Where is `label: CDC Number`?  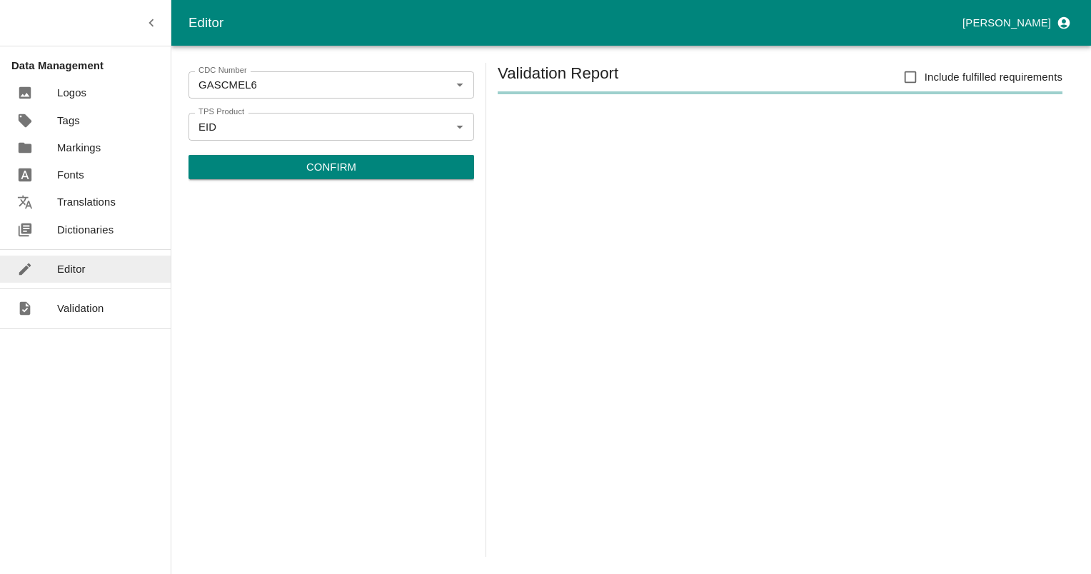 label: CDC Number is located at coordinates (223, 71).